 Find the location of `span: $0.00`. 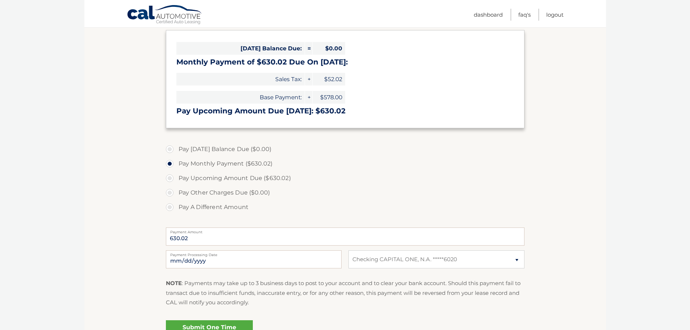

span: $0.00 is located at coordinates (329, 48).